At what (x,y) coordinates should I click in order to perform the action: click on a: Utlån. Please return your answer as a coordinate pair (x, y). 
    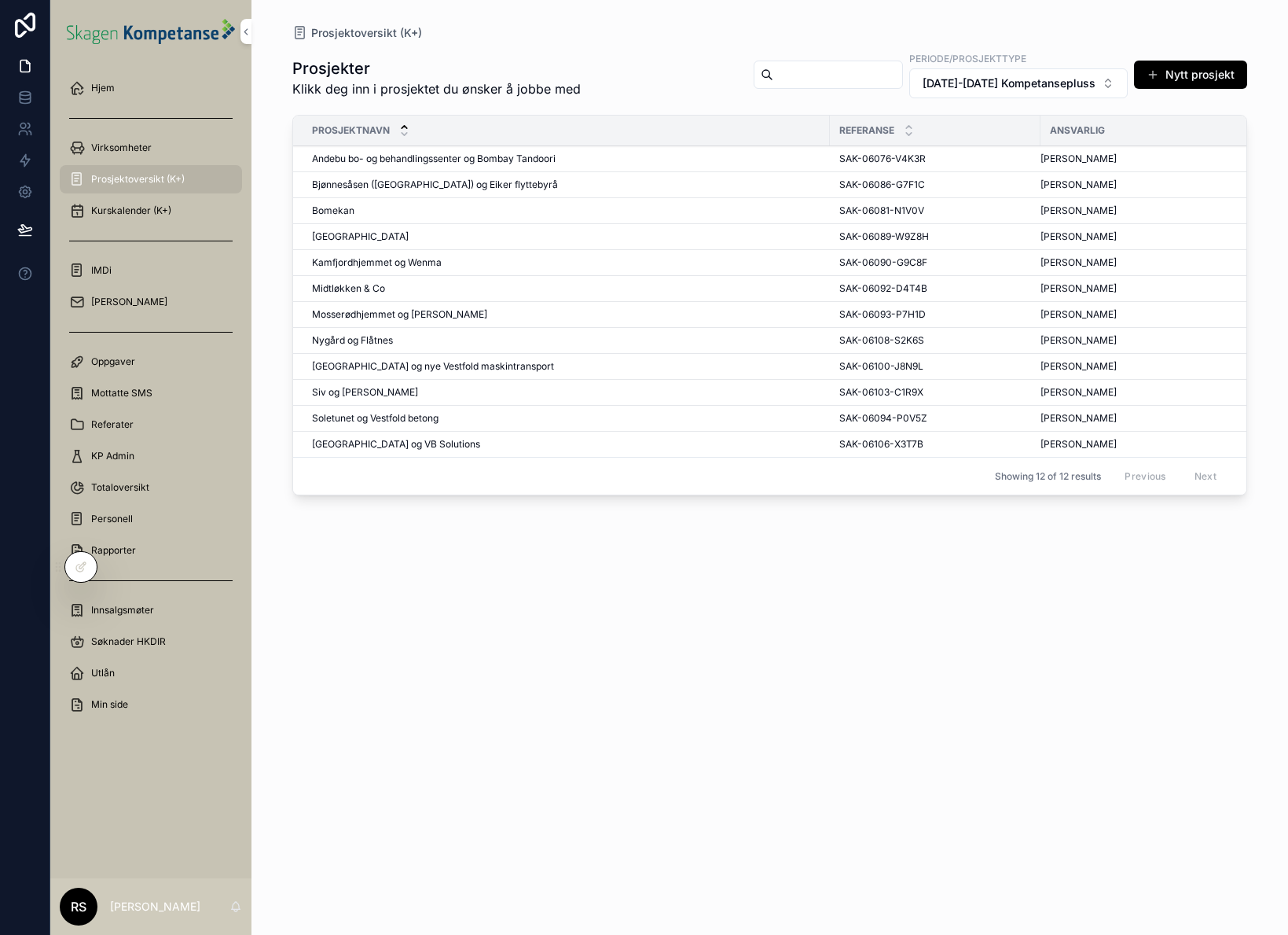
    Looking at the image, I should click on (151, 673).